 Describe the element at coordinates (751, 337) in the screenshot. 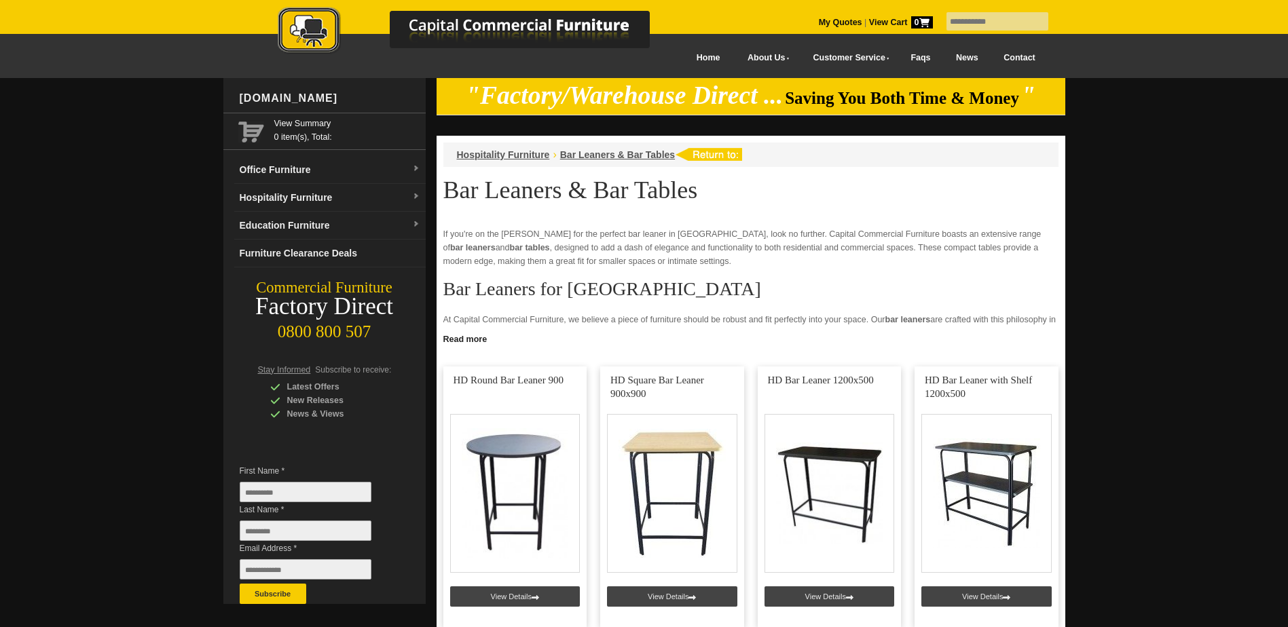

I see `a: Click to read more` at that location.